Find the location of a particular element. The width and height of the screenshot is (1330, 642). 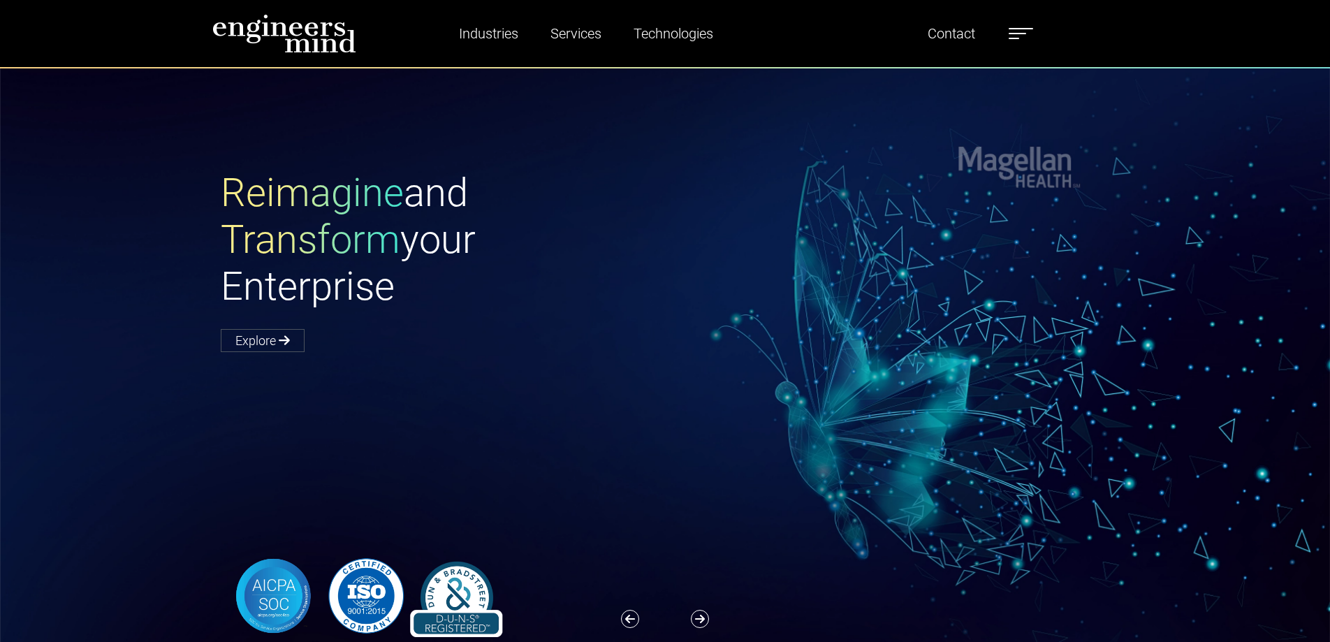

a: Explore is located at coordinates (263, 340).